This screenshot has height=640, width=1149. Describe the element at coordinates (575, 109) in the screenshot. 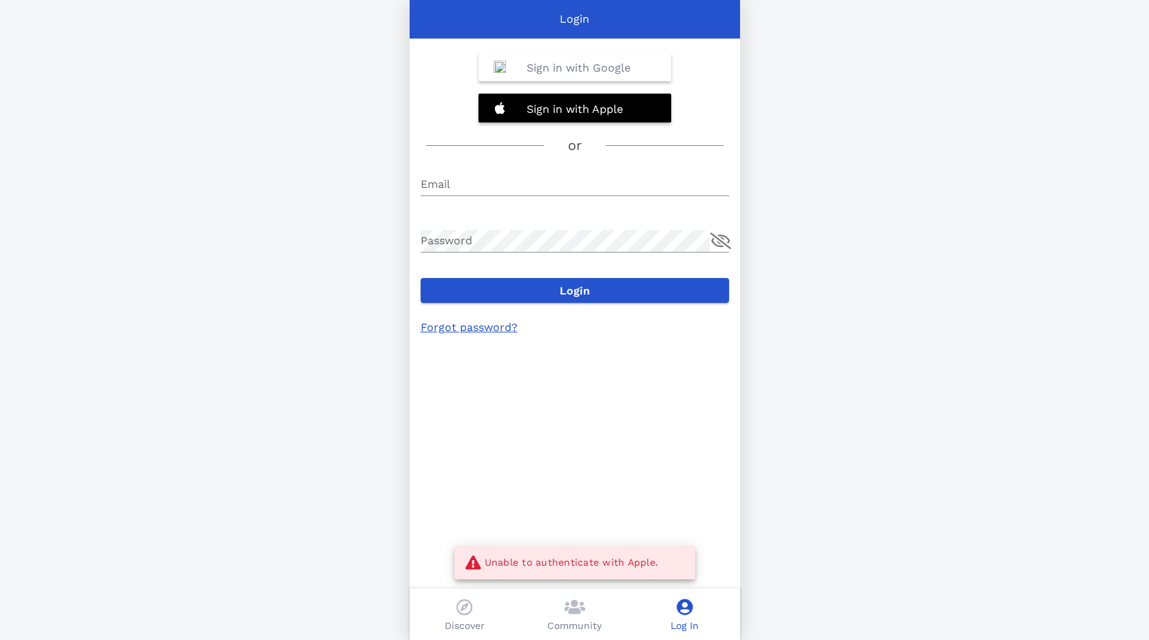

I see `b: Sign in with Apple` at that location.